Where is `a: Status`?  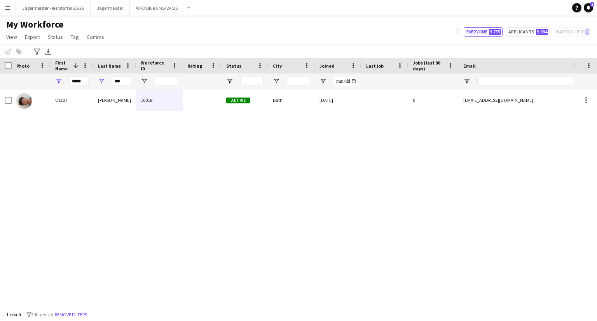 a: Status is located at coordinates (55, 37).